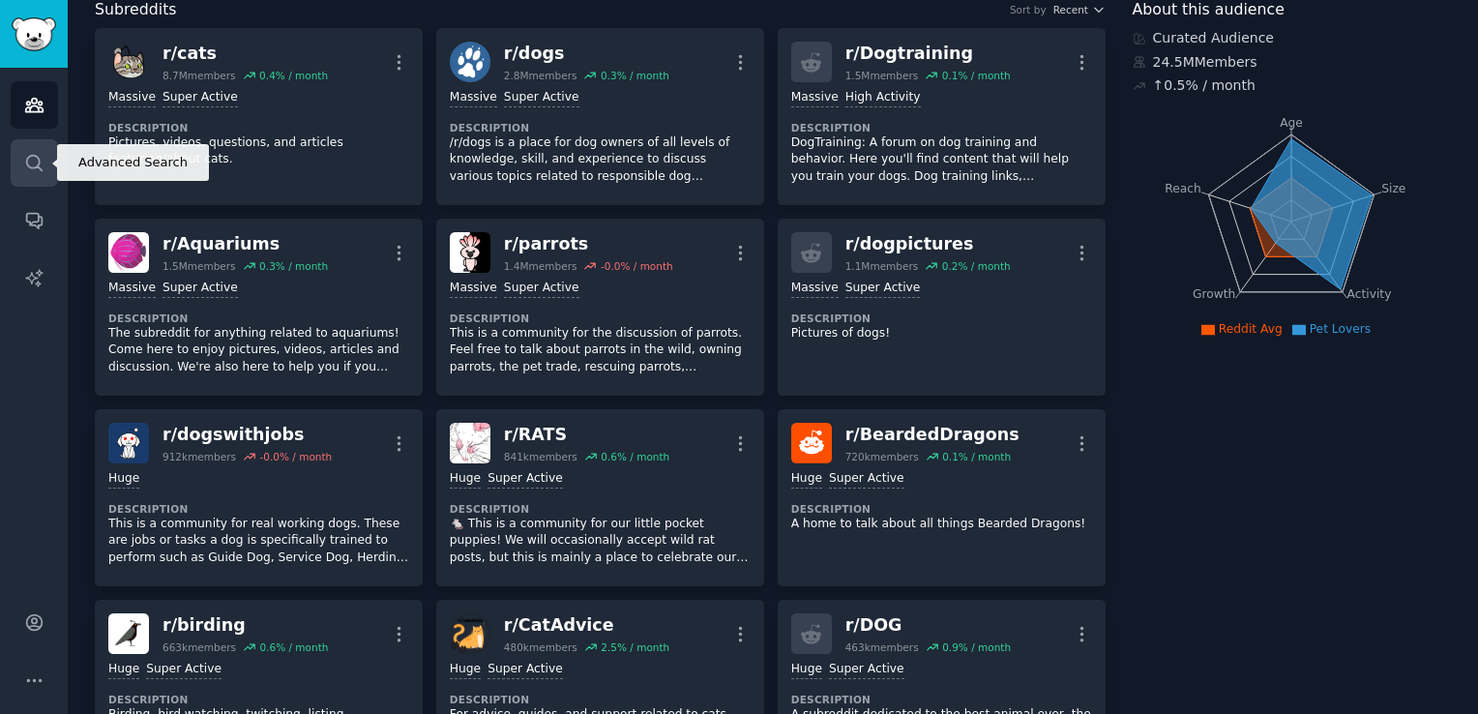 The image size is (1478, 714). What do you see at coordinates (199, 75) in the screenshot?
I see `div: 8.7M members` at bounding box center [199, 75].